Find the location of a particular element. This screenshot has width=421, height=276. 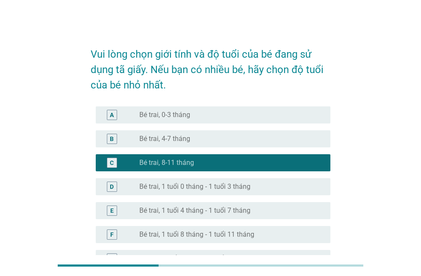

label: Bé trai, 1 tuổi 8 tháng - 1 tuổi 11 tháng is located at coordinates (197, 235).